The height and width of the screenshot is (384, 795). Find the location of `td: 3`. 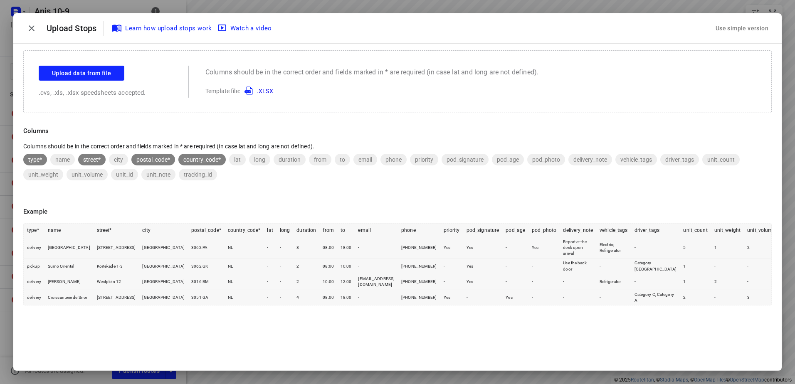

td: 3 is located at coordinates (761, 297).